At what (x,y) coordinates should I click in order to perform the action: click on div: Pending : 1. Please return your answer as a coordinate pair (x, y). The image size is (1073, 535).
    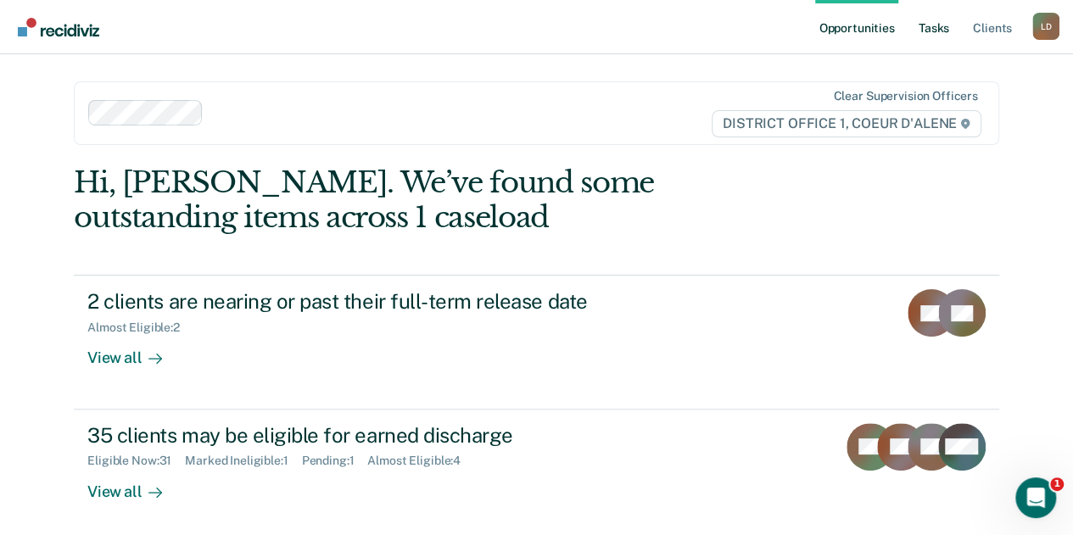
    Looking at the image, I should click on (335, 461).